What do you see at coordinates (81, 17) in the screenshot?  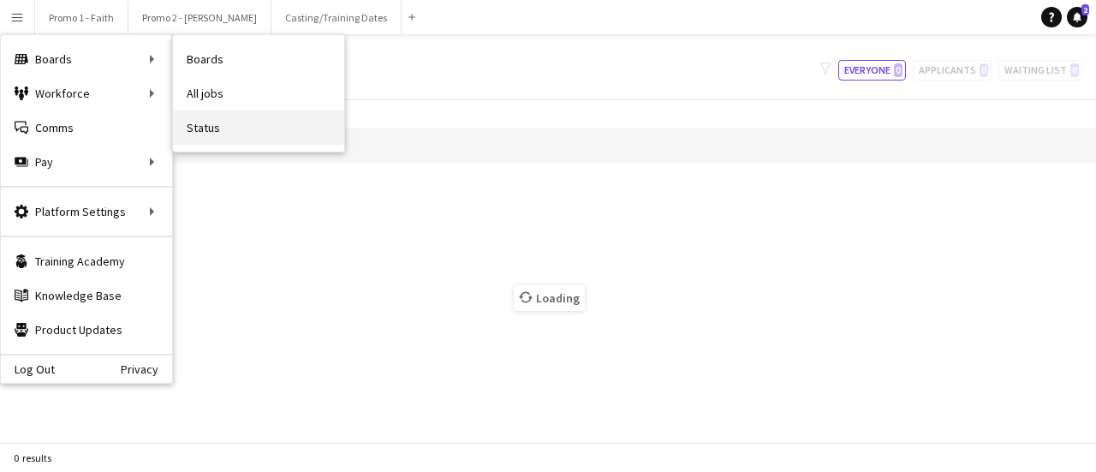 I see `button: Promo 1 - Faith` at bounding box center [81, 17].